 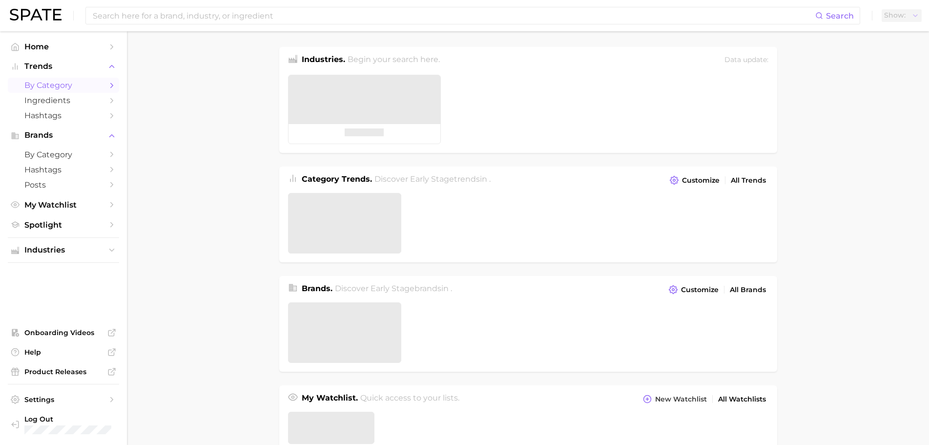 I want to click on h1: Industries., so click(x=323, y=60).